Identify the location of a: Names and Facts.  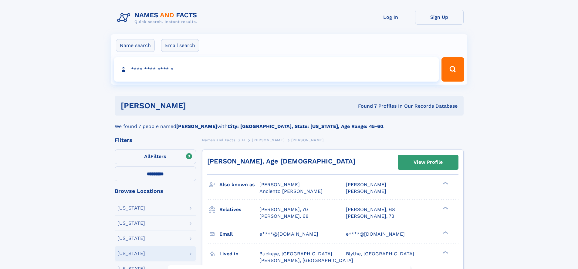
(219, 140).